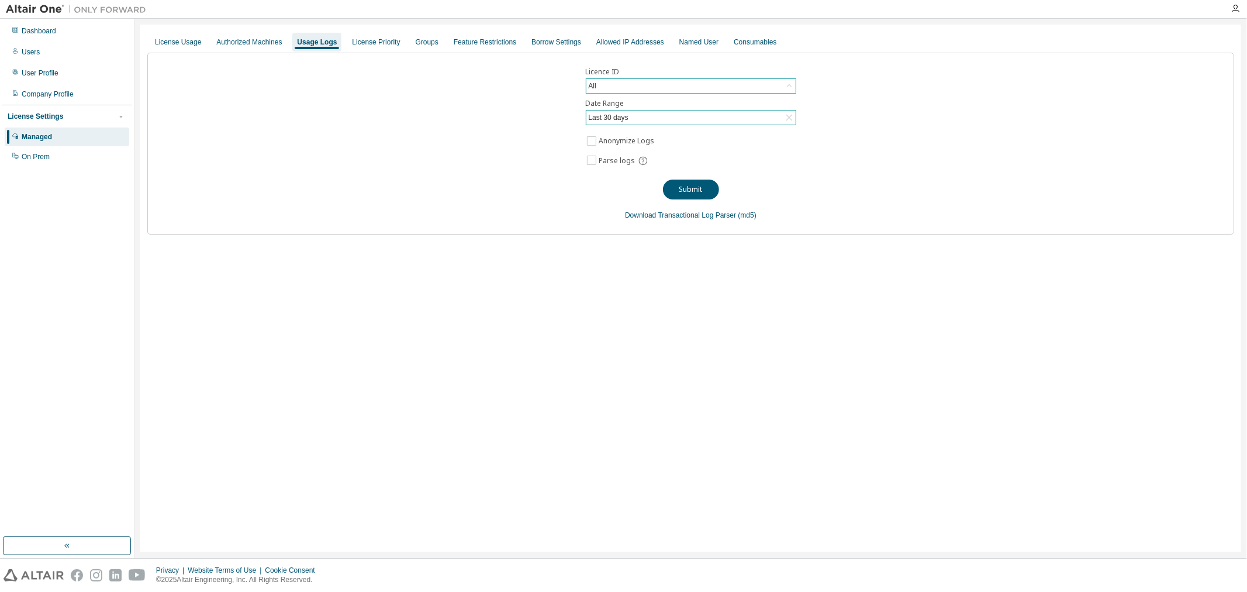  What do you see at coordinates (691, 103) in the screenshot?
I see `label: Date Range` at bounding box center [691, 103].